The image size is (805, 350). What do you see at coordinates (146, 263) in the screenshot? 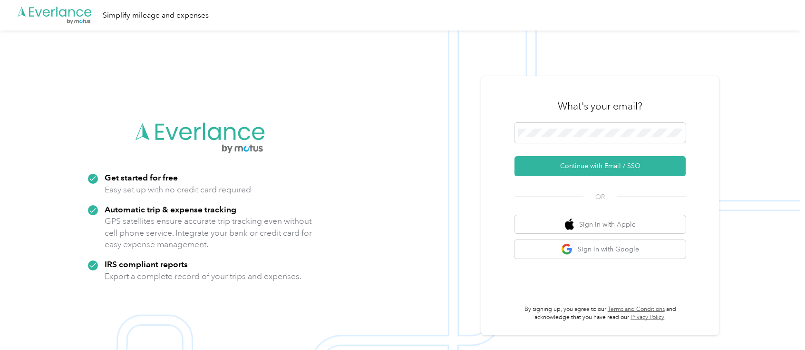
I see `strong: IRS compliant reports` at bounding box center [146, 263].